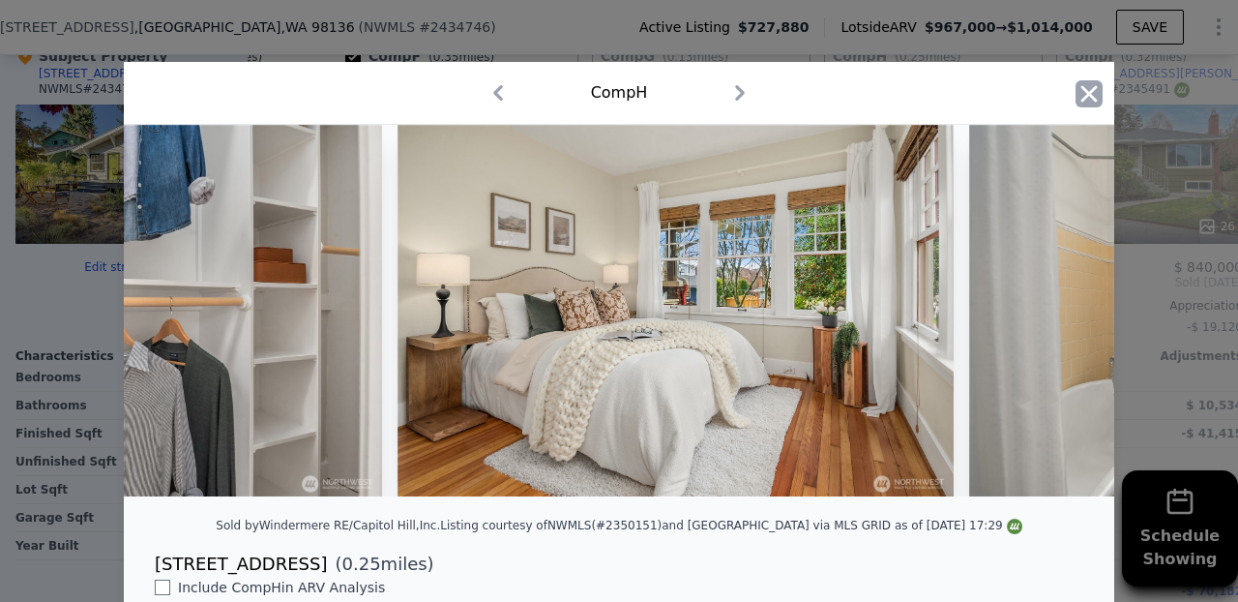 This screenshot has width=1238, height=602. I want to click on span: ( miles), so click(380, 564).